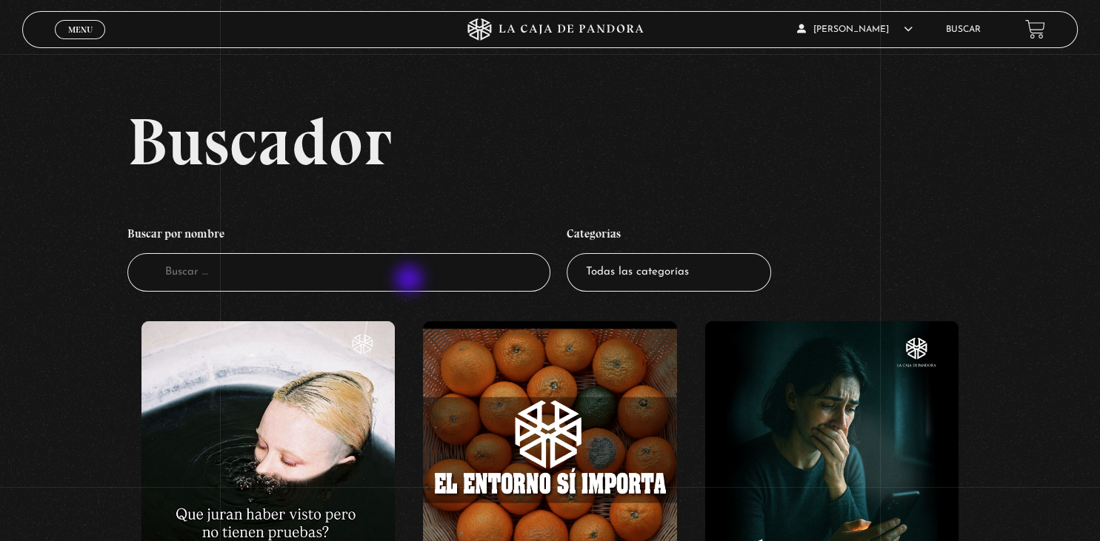 The image size is (1100, 541). I want to click on span: Menu, so click(80, 30).